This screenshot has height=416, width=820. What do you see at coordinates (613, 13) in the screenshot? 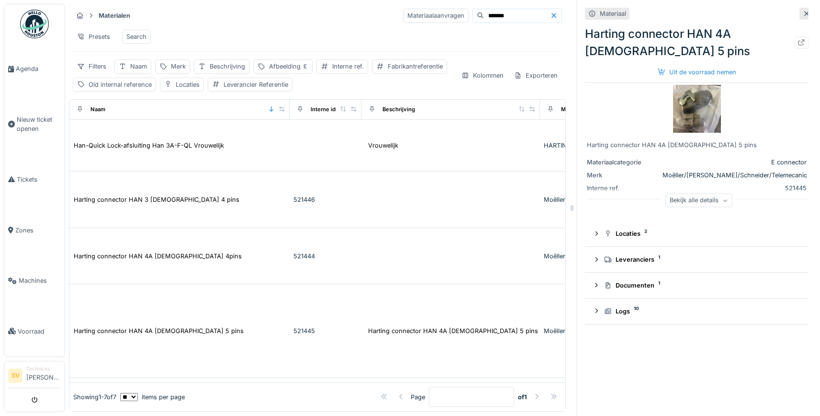
I see `div: Materiaal` at bounding box center [613, 13].